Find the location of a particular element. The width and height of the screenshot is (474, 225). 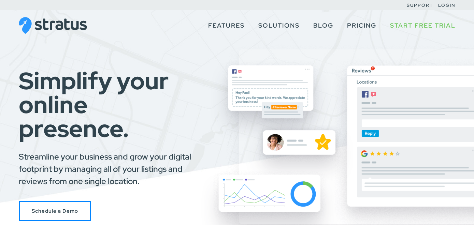

a: Login is located at coordinates (447, 5).